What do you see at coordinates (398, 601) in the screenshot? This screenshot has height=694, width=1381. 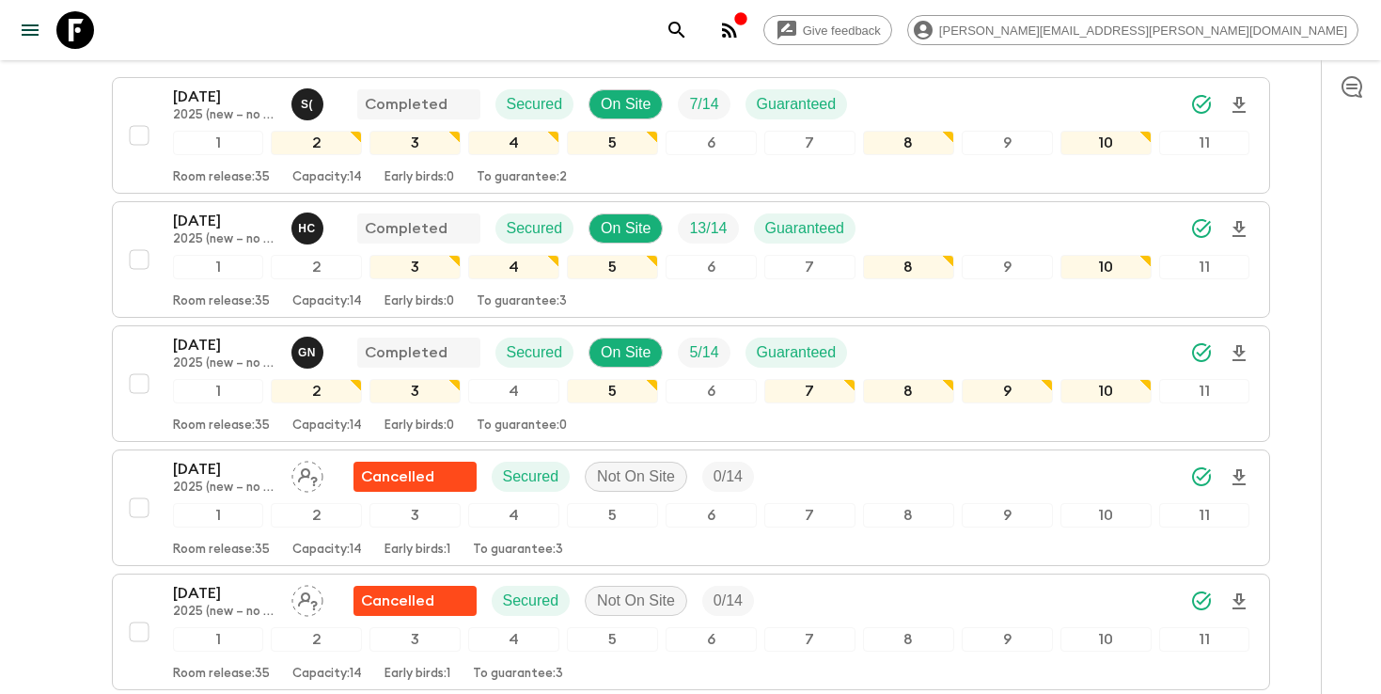 I see `p: Cancelled` at bounding box center [398, 601].